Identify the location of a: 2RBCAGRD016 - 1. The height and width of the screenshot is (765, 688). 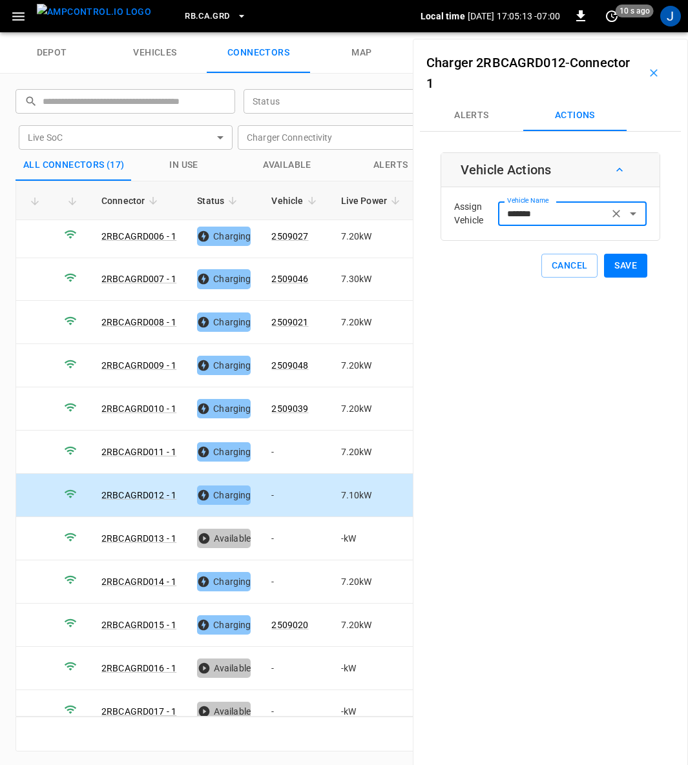
(139, 668).